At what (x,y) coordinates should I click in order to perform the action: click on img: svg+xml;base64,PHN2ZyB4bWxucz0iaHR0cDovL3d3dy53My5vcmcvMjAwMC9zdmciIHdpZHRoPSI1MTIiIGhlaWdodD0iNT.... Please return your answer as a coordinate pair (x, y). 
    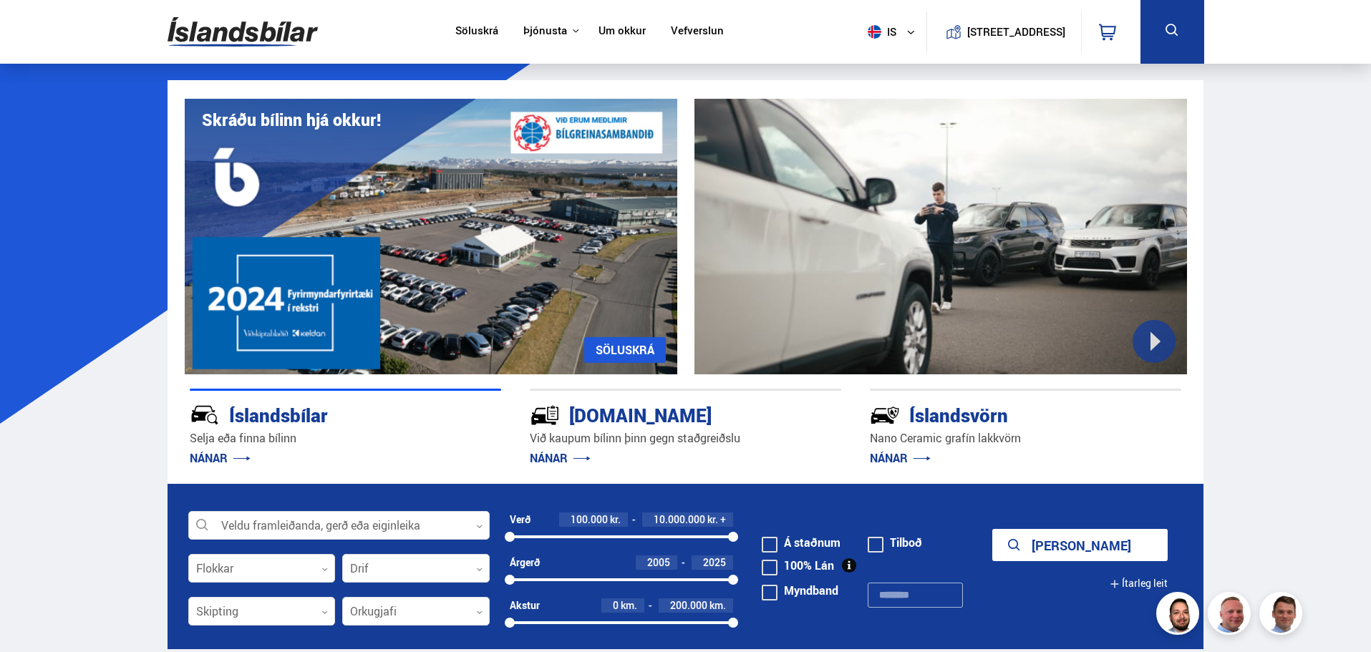
    Looking at the image, I should click on (874, 32).